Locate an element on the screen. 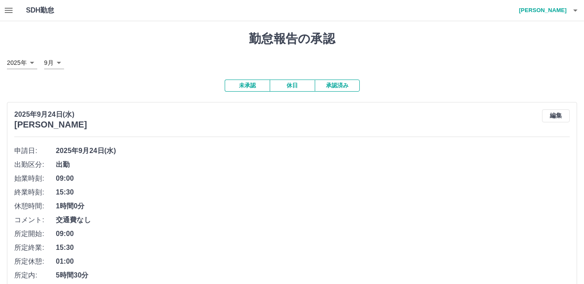 This screenshot has width=584, height=284. span: 5時間30分 is located at coordinates (312, 276).